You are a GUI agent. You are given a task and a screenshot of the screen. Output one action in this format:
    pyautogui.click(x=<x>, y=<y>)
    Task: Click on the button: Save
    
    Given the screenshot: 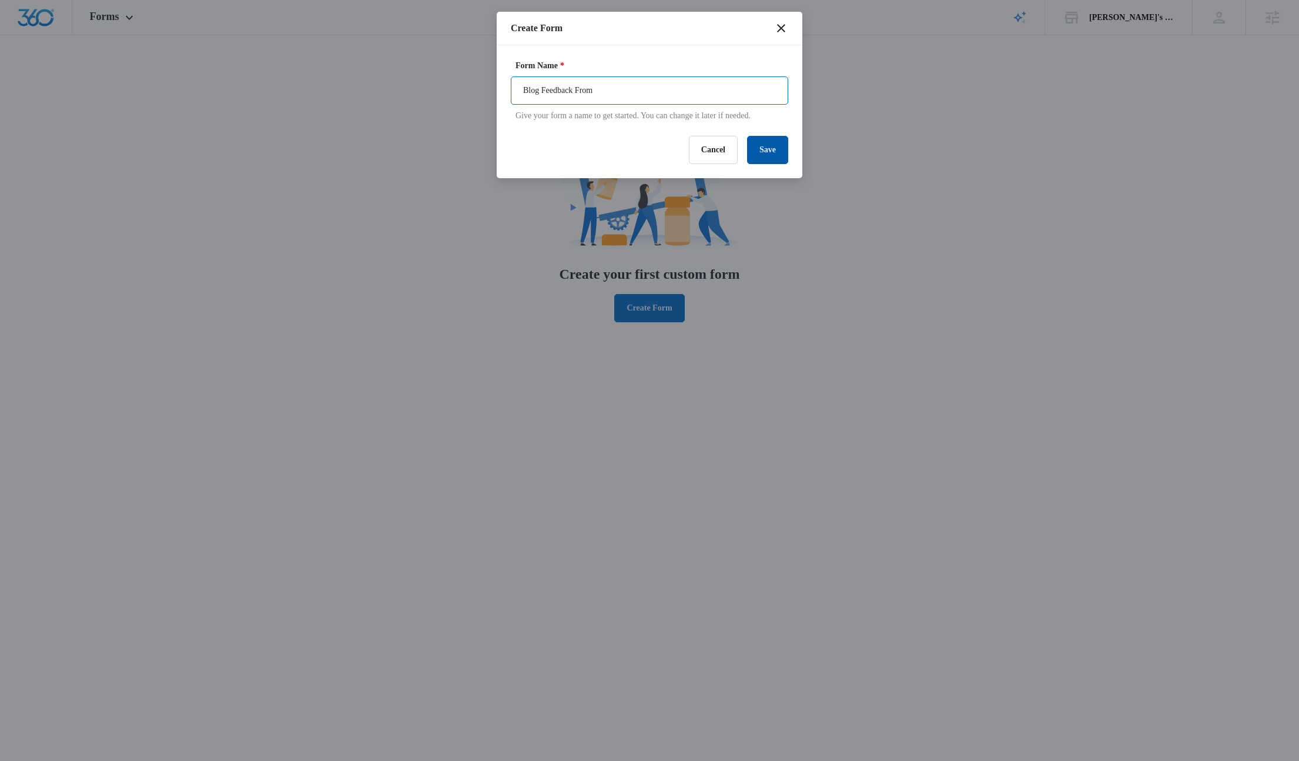 What is the action you would take?
    pyautogui.click(x=768, y=150)
    